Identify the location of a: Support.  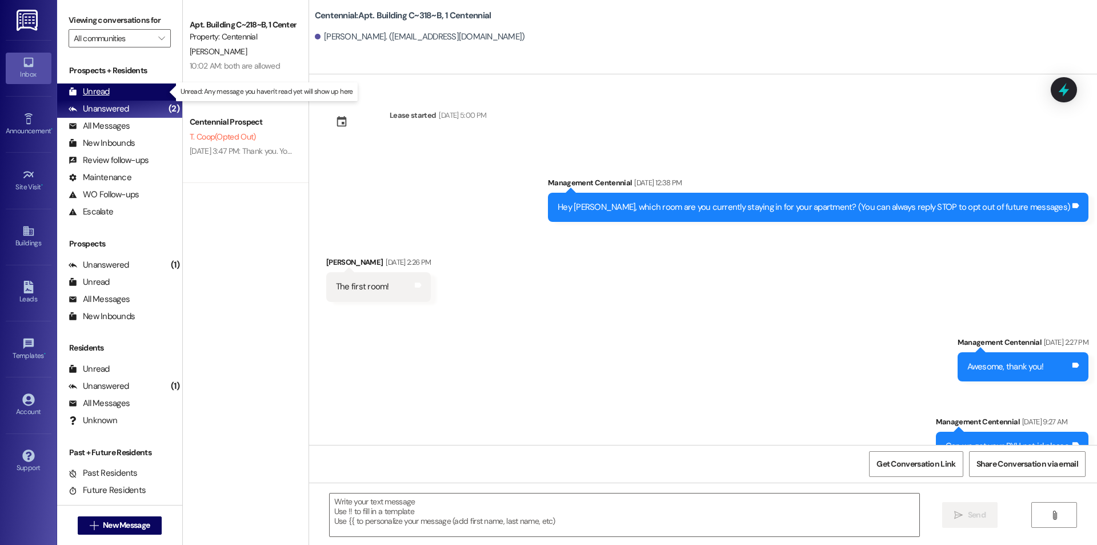
(29, 461).